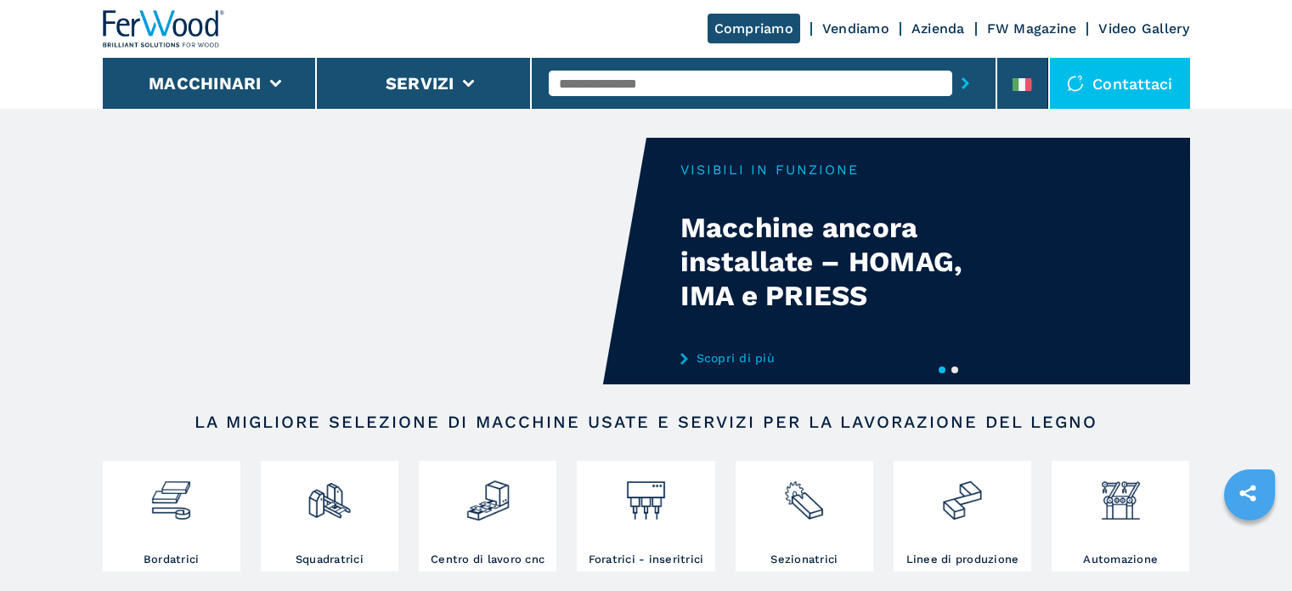  Describe the element at coordinates (646, 494) in the screenshot. I see `img: foratrici_inseritrici_2.png` at that location.